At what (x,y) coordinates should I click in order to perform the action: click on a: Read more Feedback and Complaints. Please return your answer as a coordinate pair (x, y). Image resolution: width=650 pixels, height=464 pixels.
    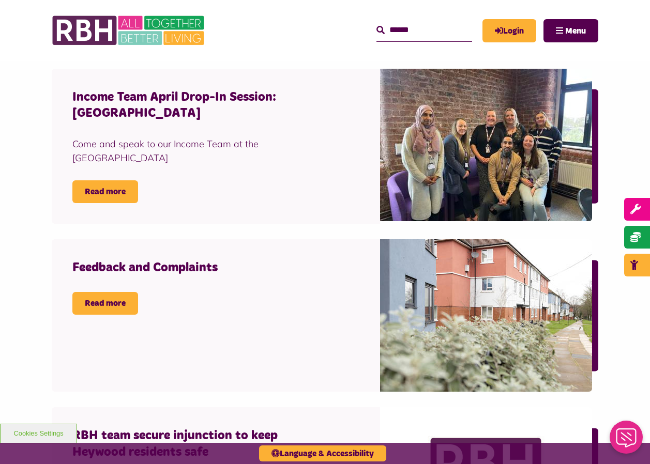
    Looking at the image, I should click on (105, 304).